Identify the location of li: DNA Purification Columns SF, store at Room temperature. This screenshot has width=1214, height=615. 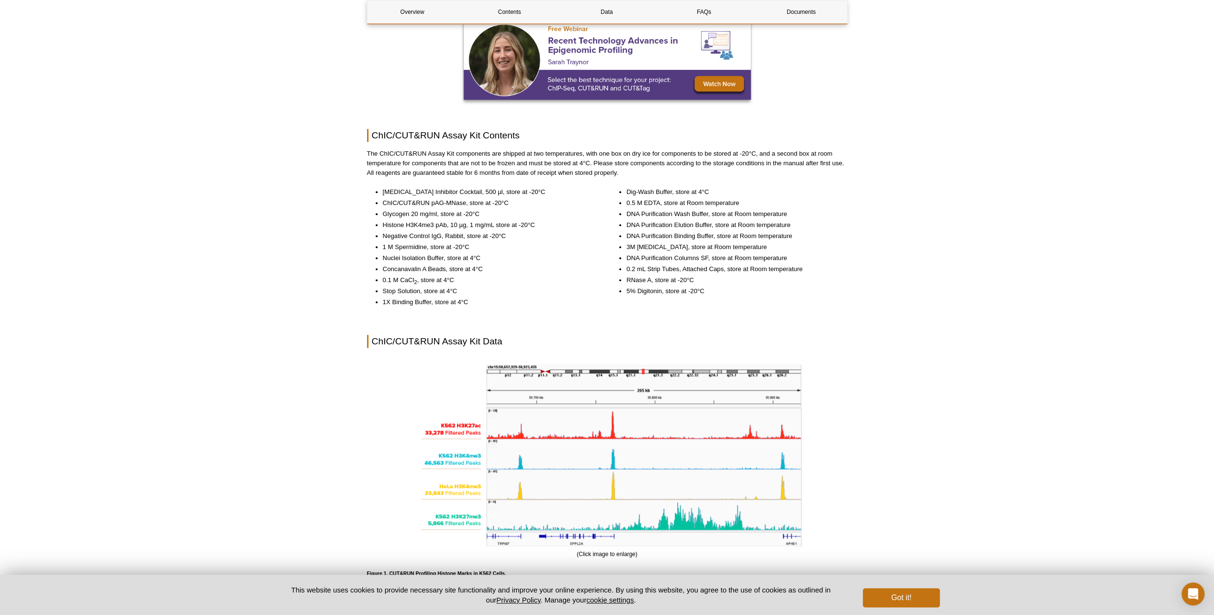
(732, 258).